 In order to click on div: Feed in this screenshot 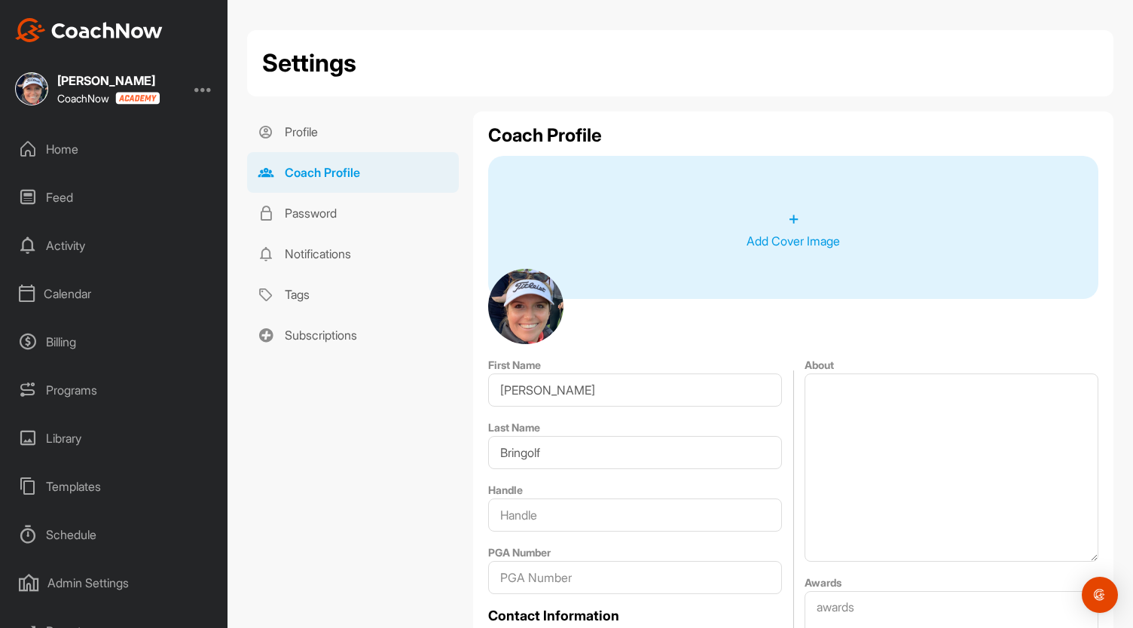, I will do `click(115, 197)`.